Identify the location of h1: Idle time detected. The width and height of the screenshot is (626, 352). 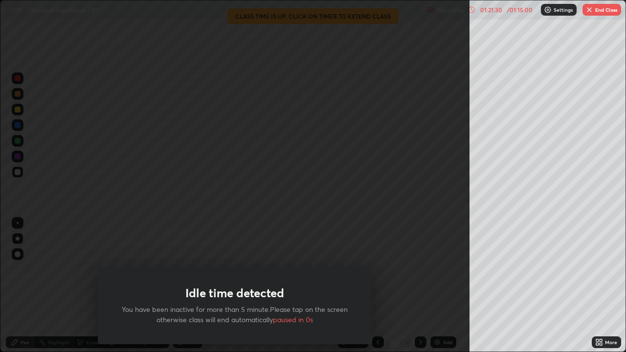
(235, 293).